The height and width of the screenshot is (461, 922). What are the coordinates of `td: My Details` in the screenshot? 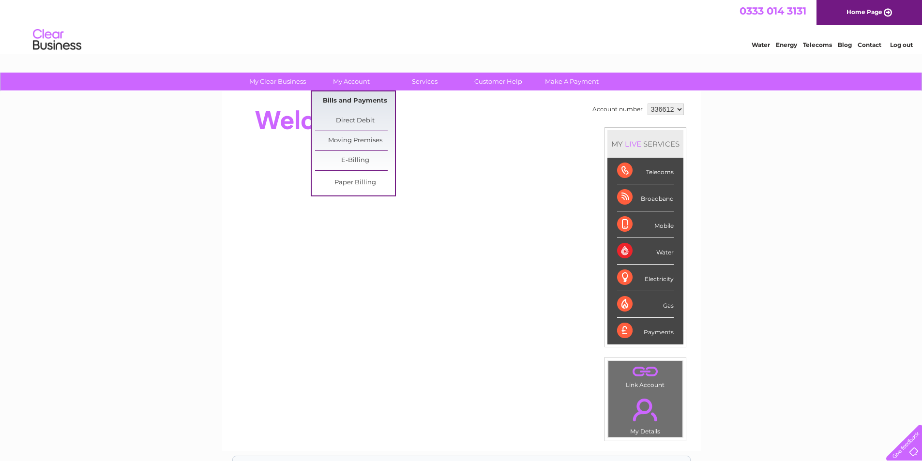 It's located at (645, 414).